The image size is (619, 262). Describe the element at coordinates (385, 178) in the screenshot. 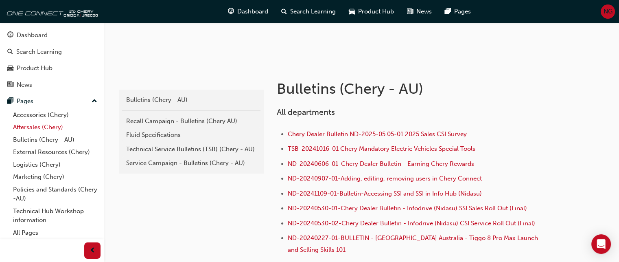

I see `a: ND-20240907-01-Adding, editing, removing users in Chery Connect` at that location.